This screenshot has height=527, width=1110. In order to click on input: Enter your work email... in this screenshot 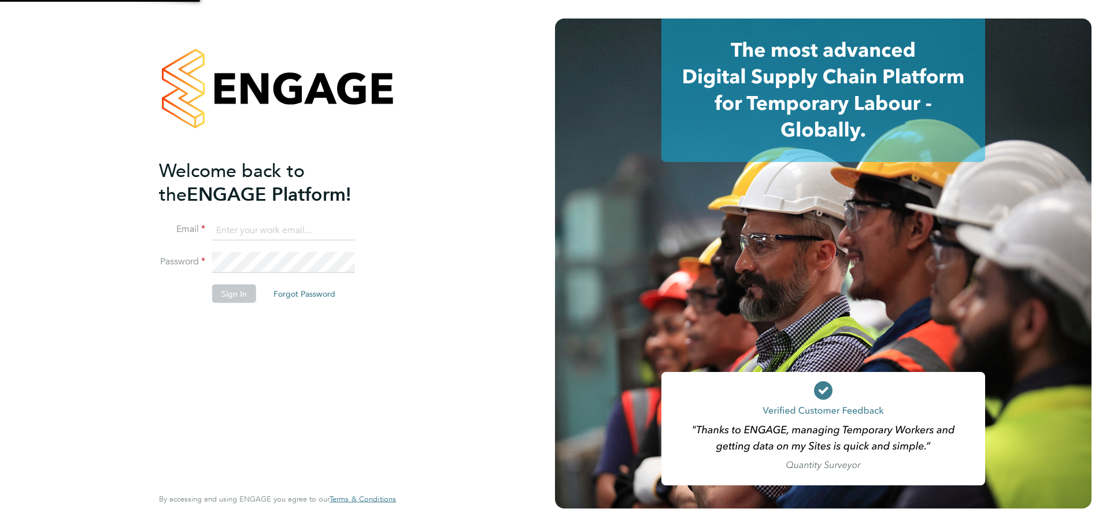, I will do `click(283, 230)`.